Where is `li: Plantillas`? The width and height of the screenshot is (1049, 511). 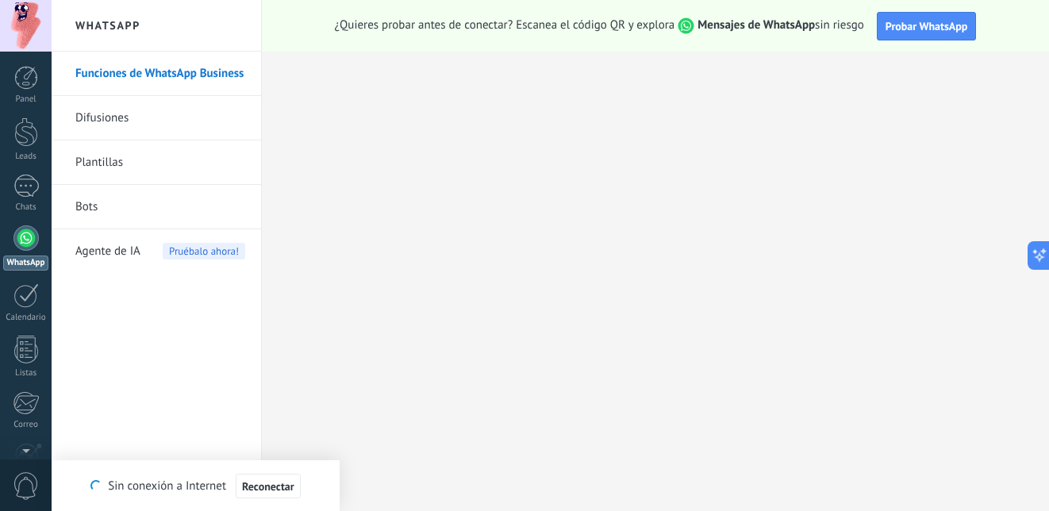
li: Plantillas is located at coordinates (156, 163).